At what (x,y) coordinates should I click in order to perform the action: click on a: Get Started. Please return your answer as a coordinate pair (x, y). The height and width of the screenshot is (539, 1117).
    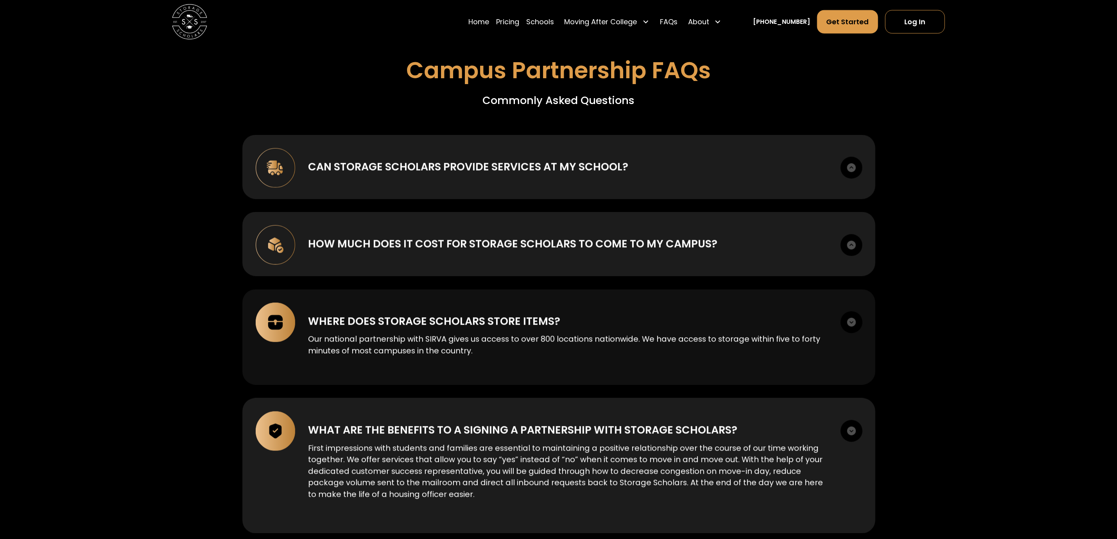
    Looking at the image, I should click on (847, 22).